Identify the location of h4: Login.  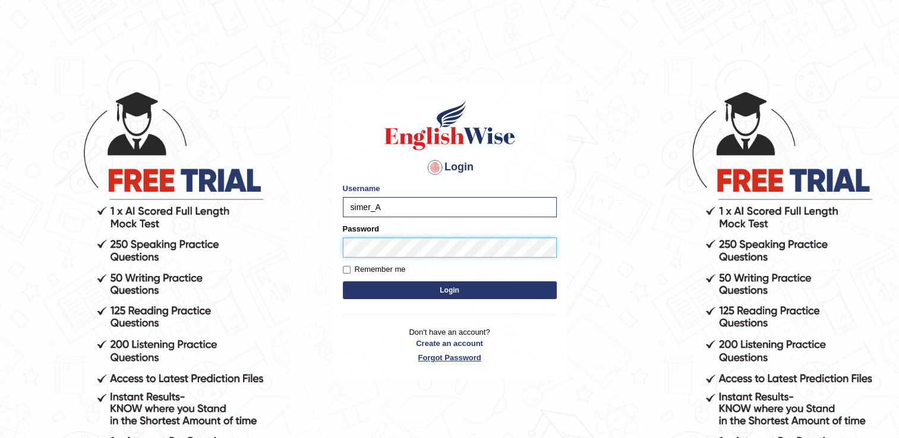
(450, 167).